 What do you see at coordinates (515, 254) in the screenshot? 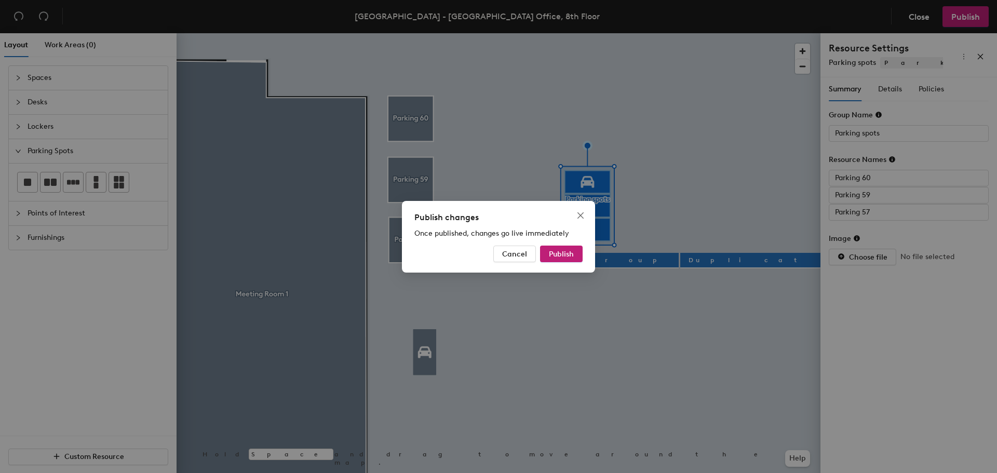
I see `button: Cancel` at bounding box center [515, 254].